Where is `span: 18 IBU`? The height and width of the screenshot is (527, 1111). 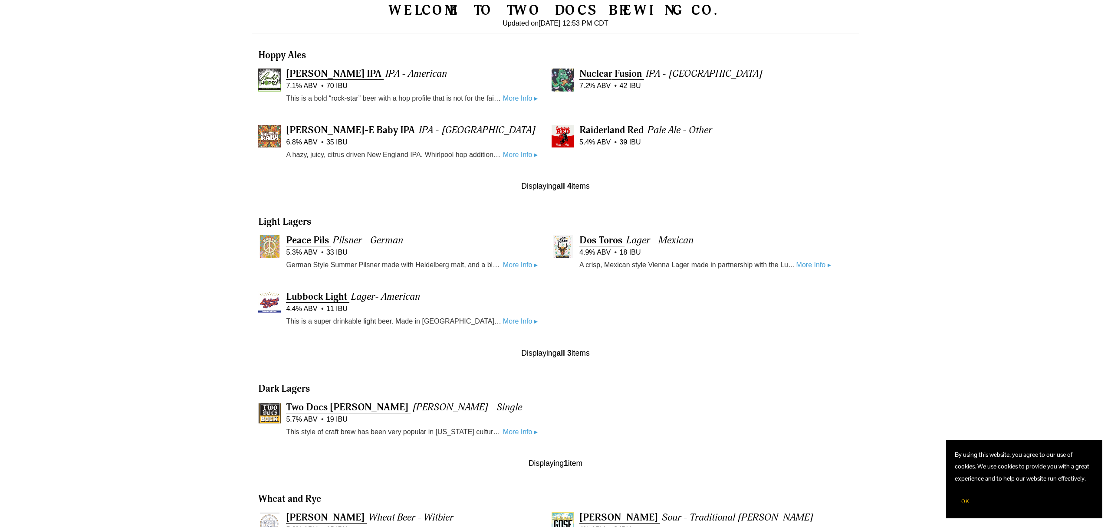 span: 18 IBU is located at coordinates (627, 252).